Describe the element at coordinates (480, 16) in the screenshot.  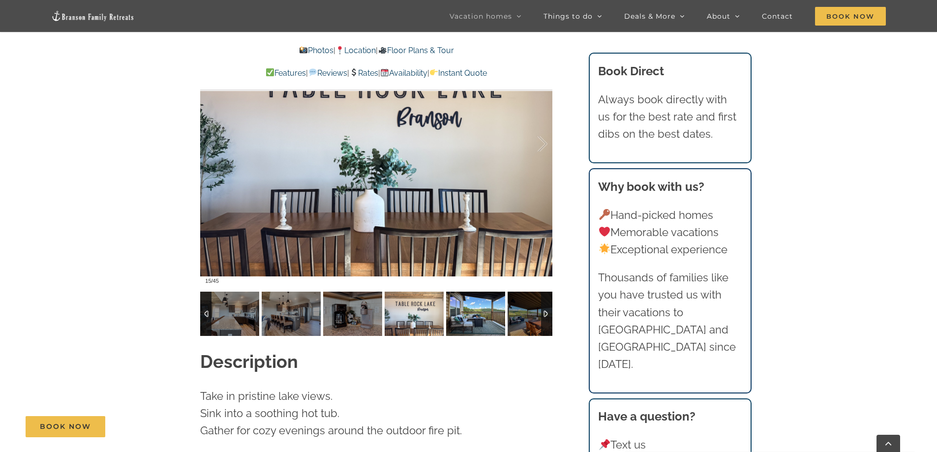
I see `span: Vacation homes` at that location.